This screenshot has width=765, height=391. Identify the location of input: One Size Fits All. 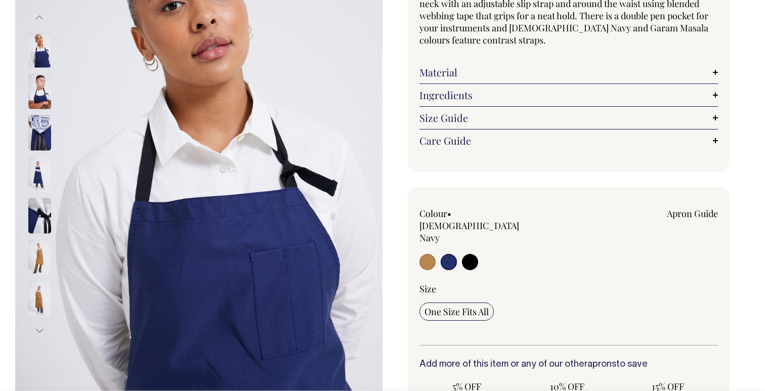
(457, 312).